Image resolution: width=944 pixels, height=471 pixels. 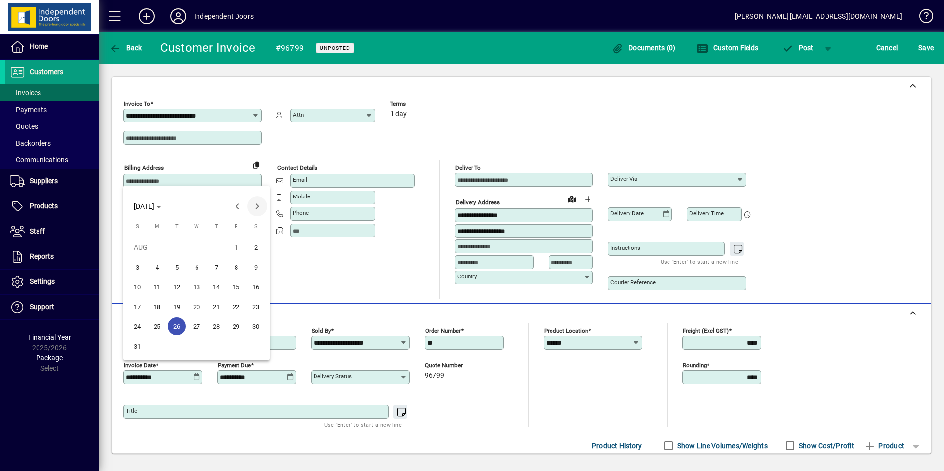 I want to click on button: Tue Aug 19 2025, so click(x=177, y=307).